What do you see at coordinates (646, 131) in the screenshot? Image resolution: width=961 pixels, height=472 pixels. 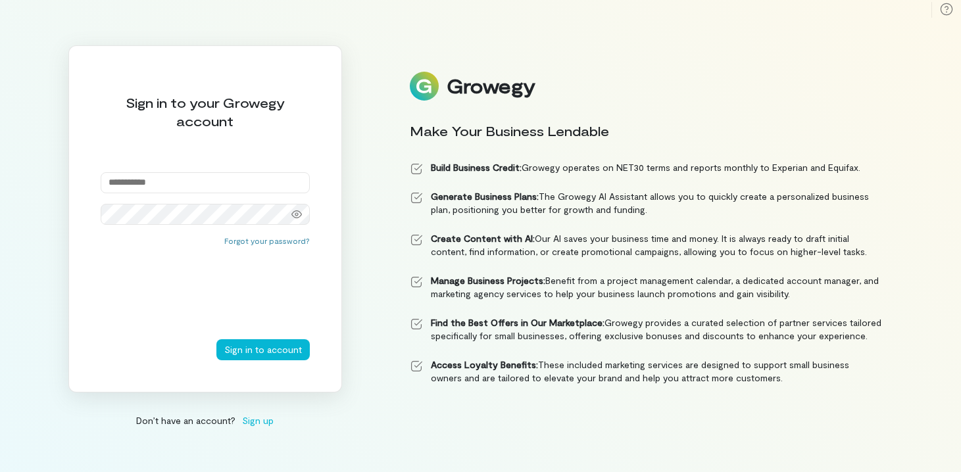 I see `div: Make Your Business Lendable` at bounding box center [646, 131].